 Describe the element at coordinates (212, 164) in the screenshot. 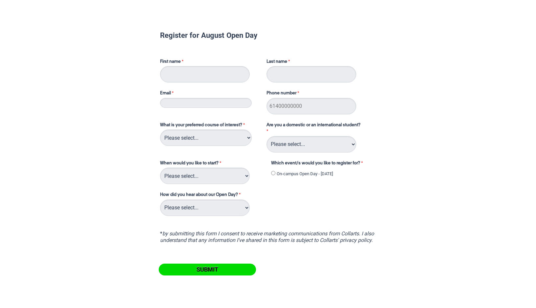

I see `label: When would you like to start?` at that location.